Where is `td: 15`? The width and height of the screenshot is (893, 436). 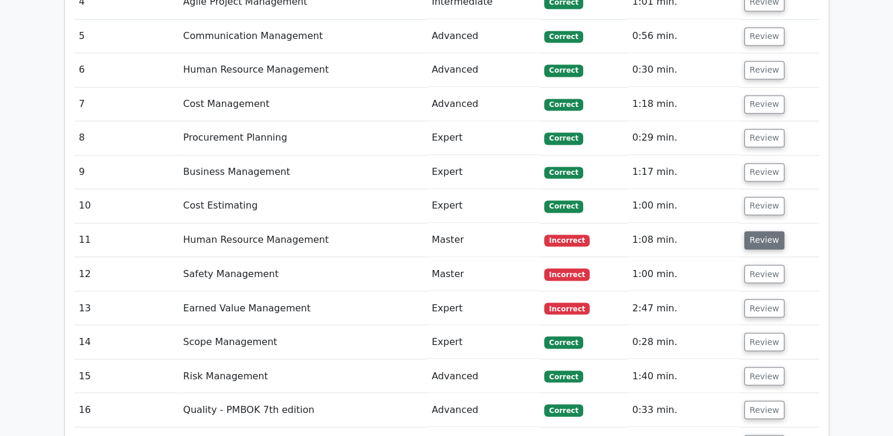 td: 15 is located at coordinates (126, 375).